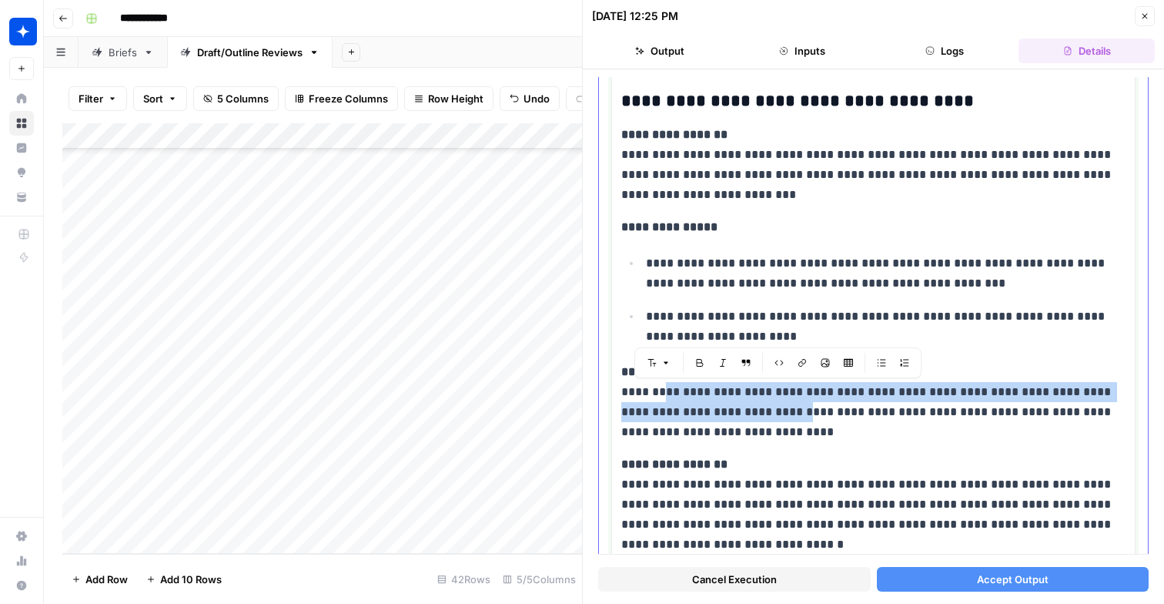  Describe the element at coordinates (22, 536) in the screenshot. I see `a: Settings` at that location.